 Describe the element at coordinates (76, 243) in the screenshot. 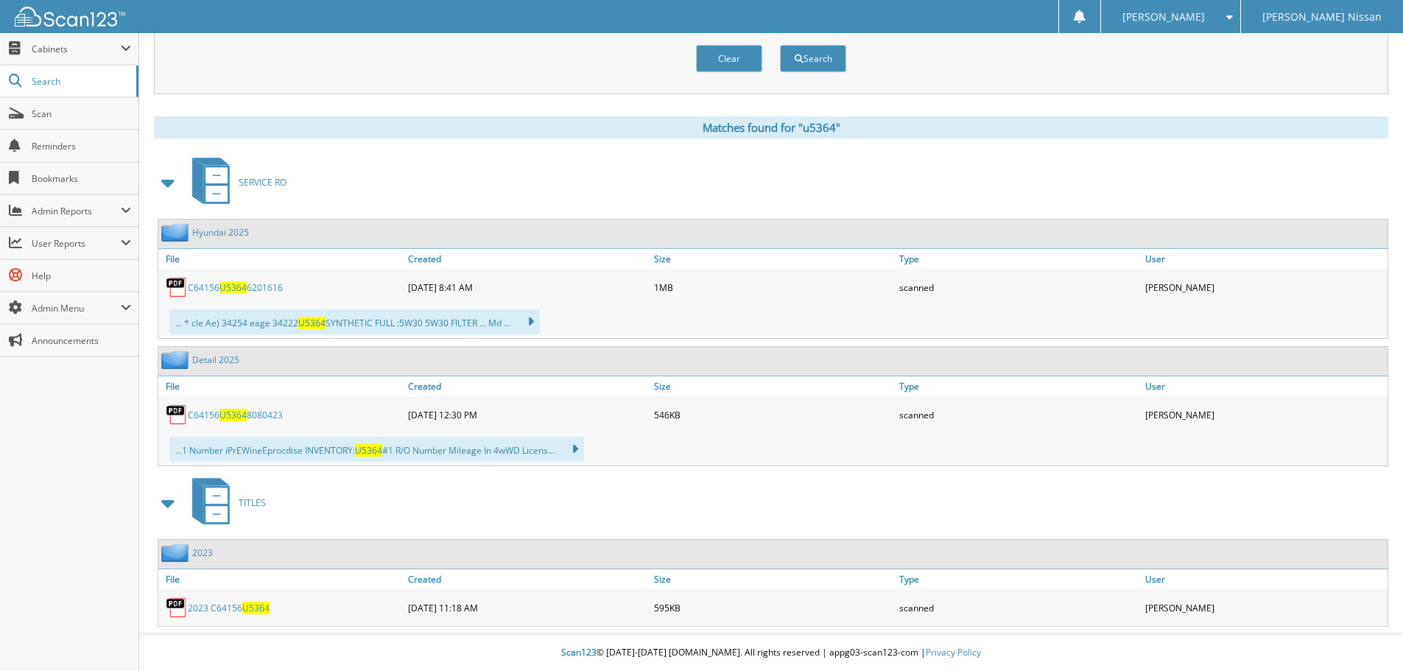

I see `span: User Reports` at that location.